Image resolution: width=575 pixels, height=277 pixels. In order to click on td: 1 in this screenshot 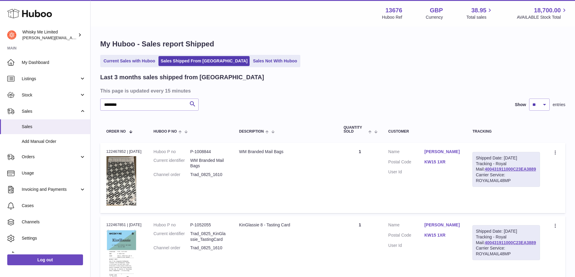, I will do `click(360, 178)`.